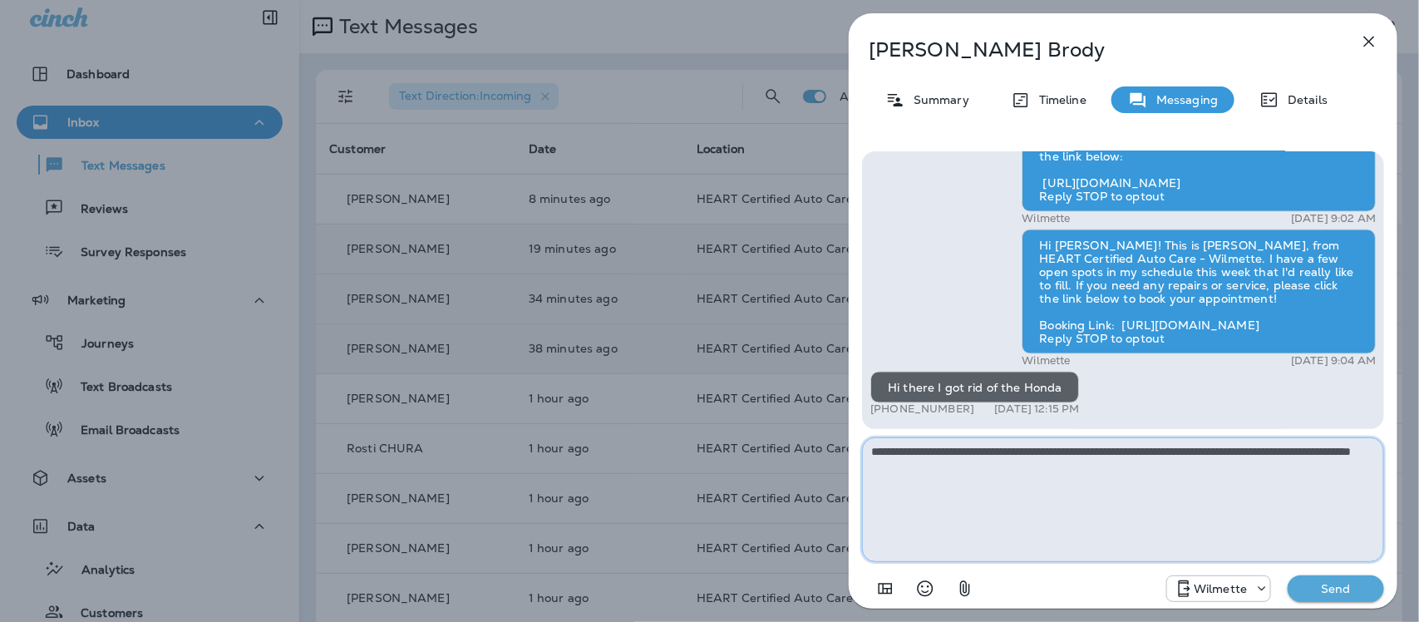 This screenshot has width=1419, height=622. What do you see at coordinates (1183, 100) in the screenshot?
I see `p: Messaging` at bounding box center [1183, 100].